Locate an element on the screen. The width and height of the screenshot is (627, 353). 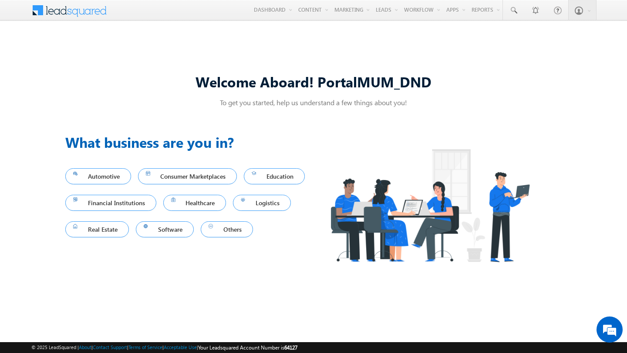
span: 64127 is located at coordinates (291, 348).